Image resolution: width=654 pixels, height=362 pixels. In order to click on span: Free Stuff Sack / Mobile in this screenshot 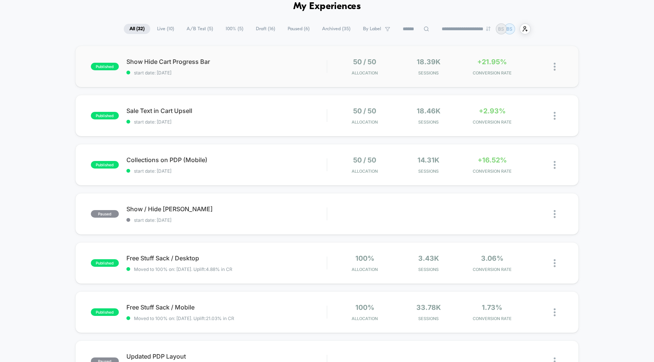, I will do `click(227, 308)`.